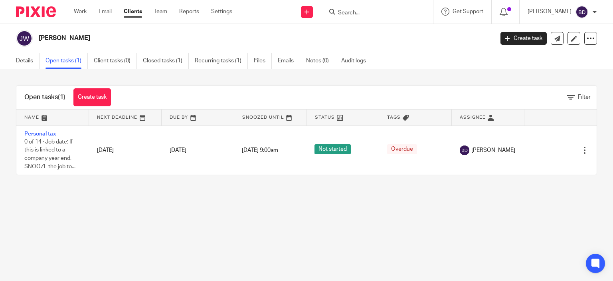 This screenshot has width=613, height=281. I want to click on a: Recurring tasks (1), so click(221, 61).